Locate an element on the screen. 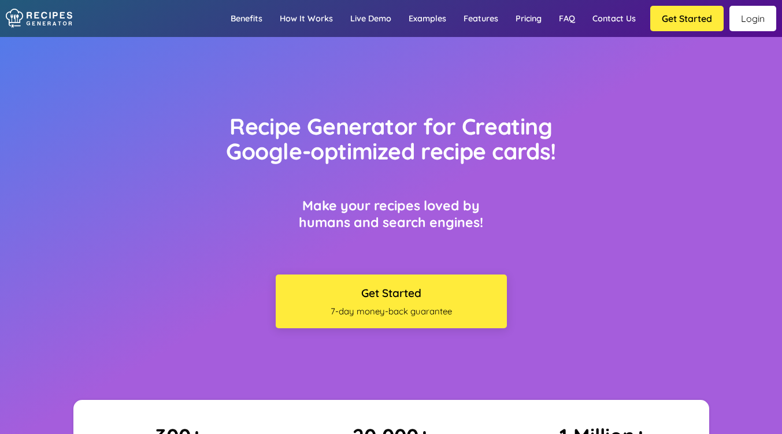 The image size is (782, 434). button: Get Started7-day money-back guarantee is located at coordinates (391, 301).